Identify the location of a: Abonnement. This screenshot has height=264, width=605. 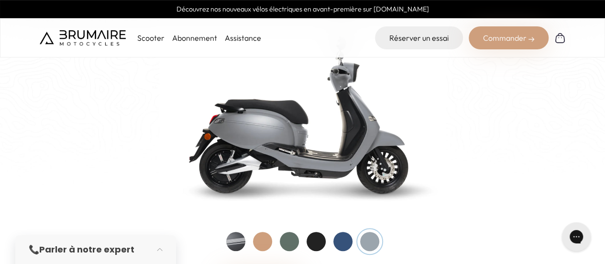
(195, 38).